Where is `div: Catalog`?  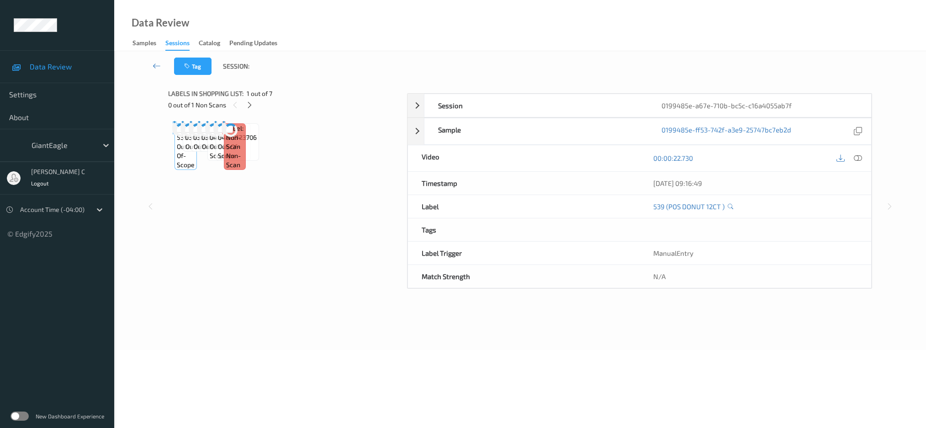 div: Catalog is located at coordinates (209, 44).